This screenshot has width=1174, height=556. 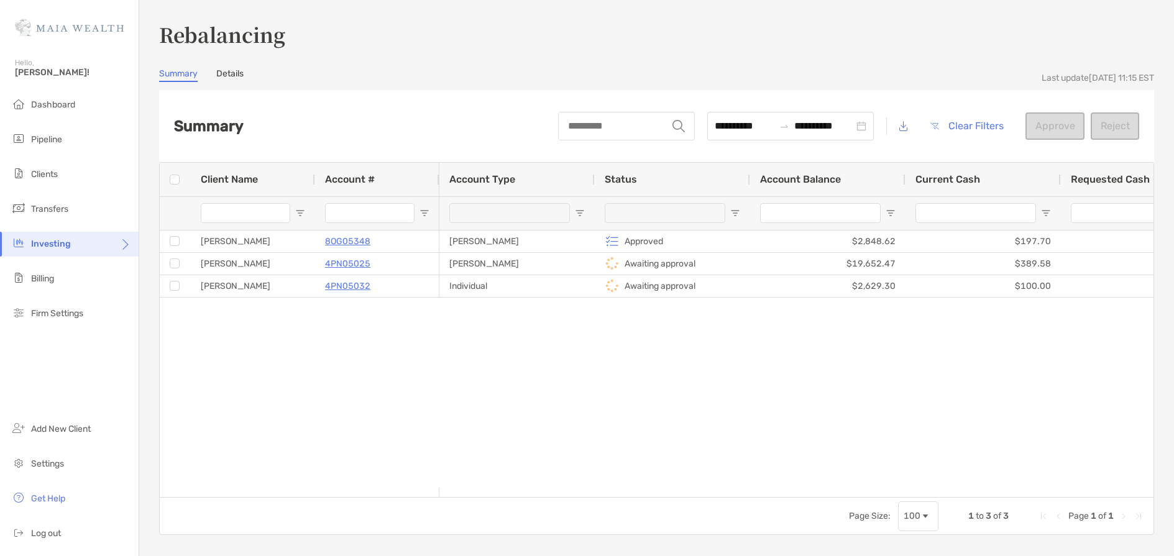 What do you see at coordinates (57, 313) in the screenshot?
I see `span: Firm Settings` at bounding box center [57, 313].